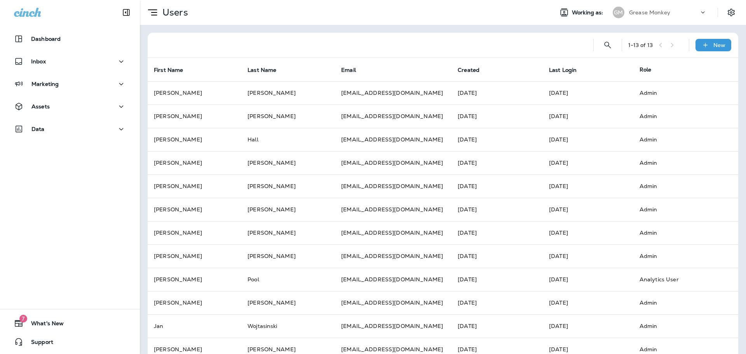 The image size is (746, 354). I want to click on td: Analytics User, so click(679, 279).